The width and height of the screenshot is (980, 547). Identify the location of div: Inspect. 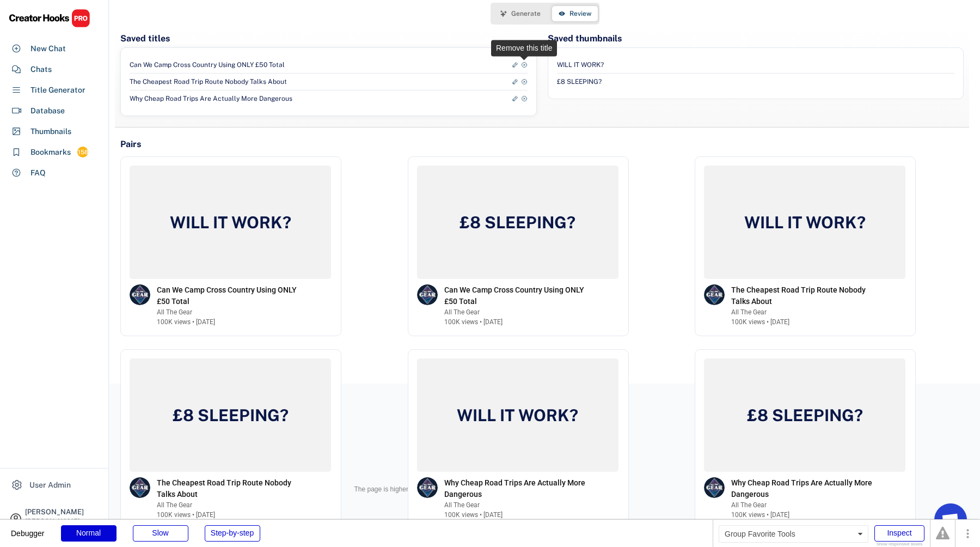
(899, 533).